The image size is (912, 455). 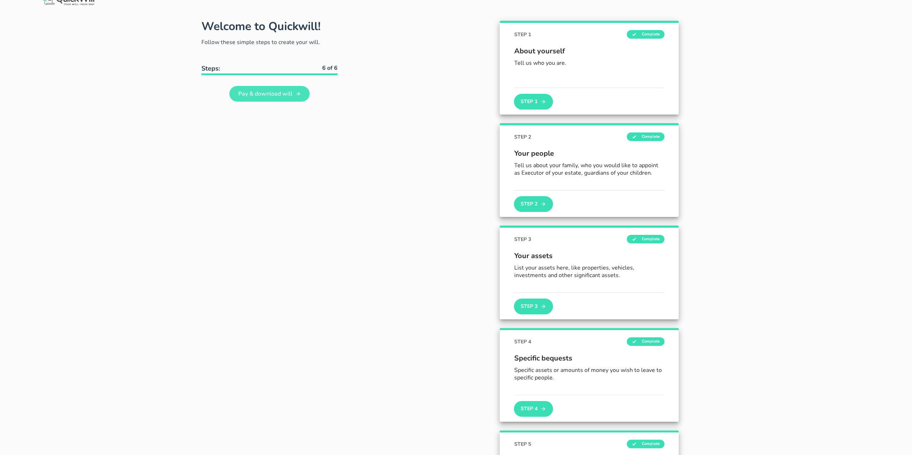 What do you see at coordinates (533, 204) in the screenshot?
I see `button: Step 2` at bounding box center [533, 204].